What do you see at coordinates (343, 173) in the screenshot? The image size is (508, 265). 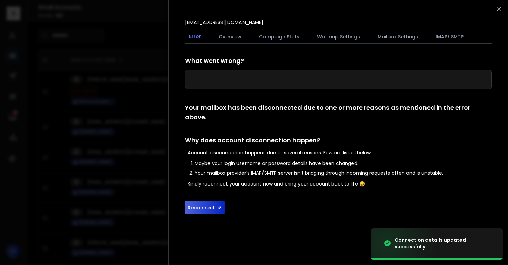 I see `li: Your mailbox provider's IMAP/SMTP server isn't bridging through incoming requests often and is un...` at bounding box center [343, 173].